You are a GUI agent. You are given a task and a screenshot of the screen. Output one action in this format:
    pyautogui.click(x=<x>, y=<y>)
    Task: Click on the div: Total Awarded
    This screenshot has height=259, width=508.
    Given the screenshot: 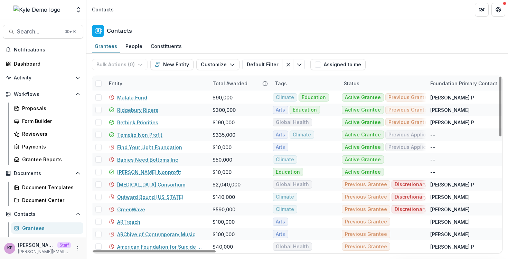 What is the action you would take?
    pyautogui.click(x=240, y=83)
    